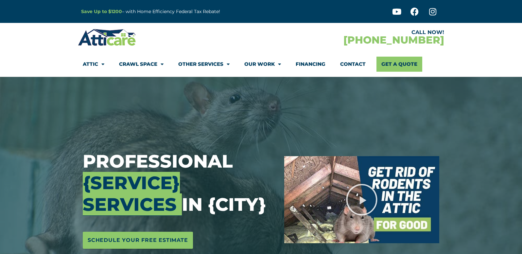  What do you see at coordinates (353, 32) in the screenshot?
I see `div: CALL NOW!` at bounding box center [353, 32].